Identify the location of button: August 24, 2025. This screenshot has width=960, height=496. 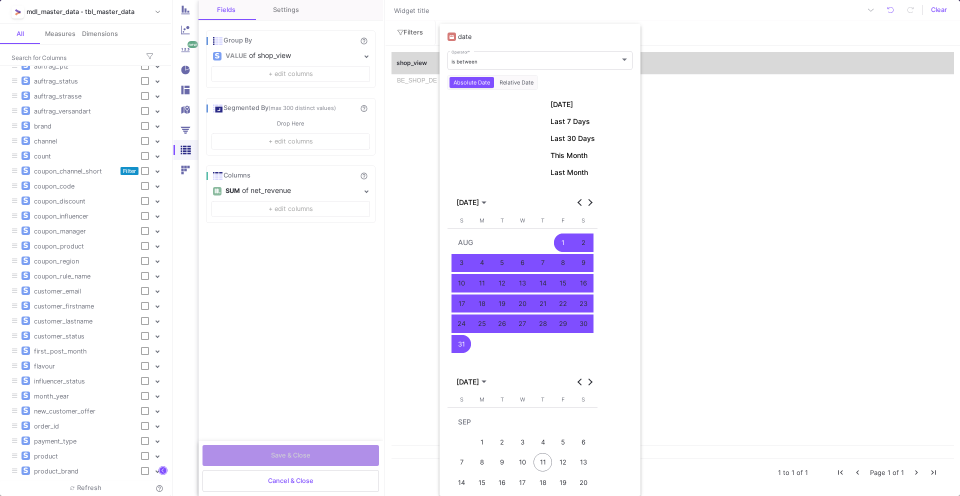
(461, 323).